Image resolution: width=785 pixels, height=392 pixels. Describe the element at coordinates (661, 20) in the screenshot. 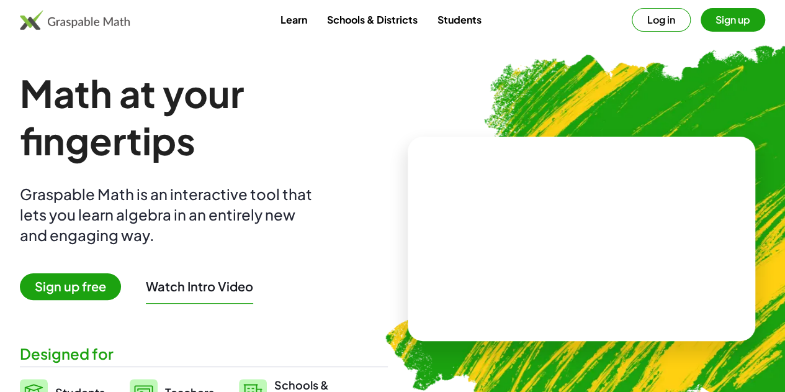

I see `button: Log in` at that location.